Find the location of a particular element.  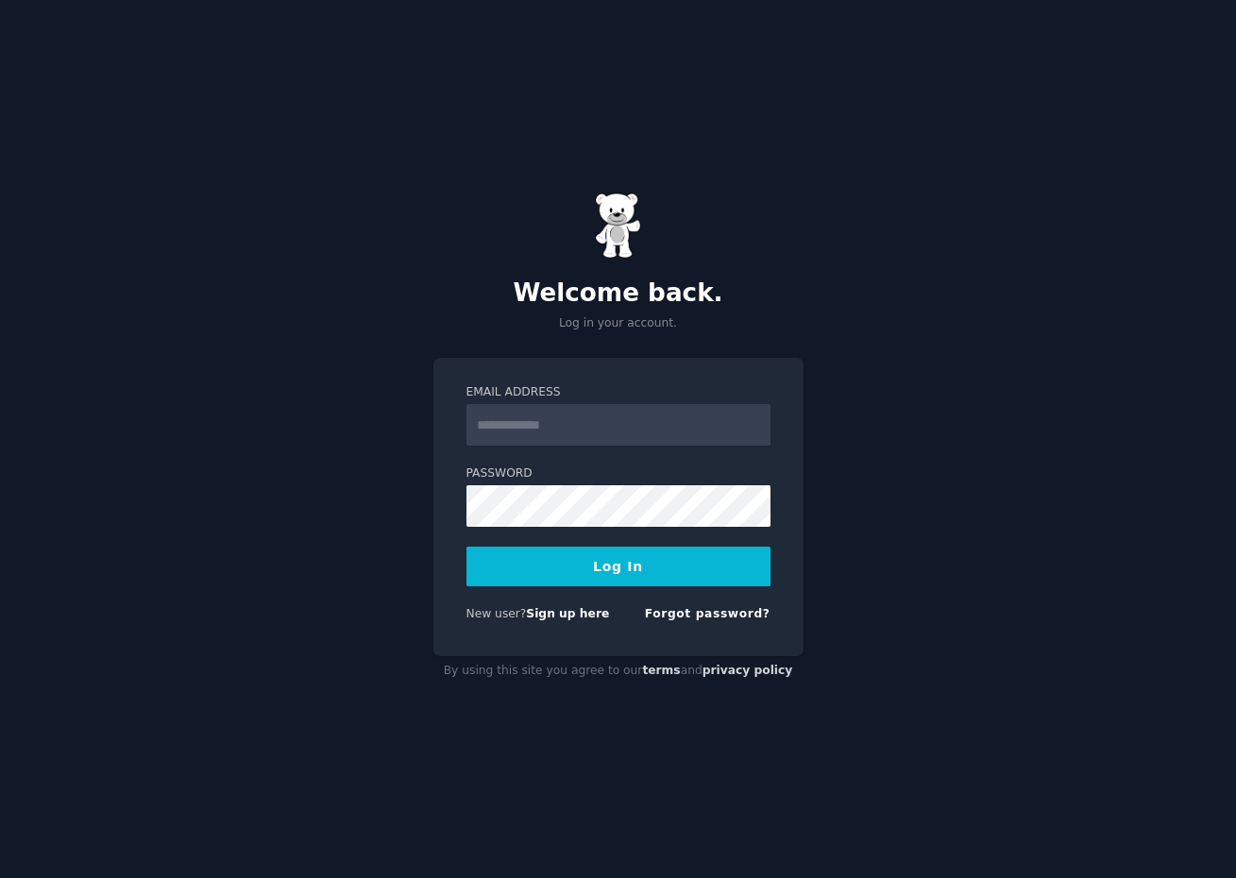

a: Sign up here is located at coordinates (567, 614).